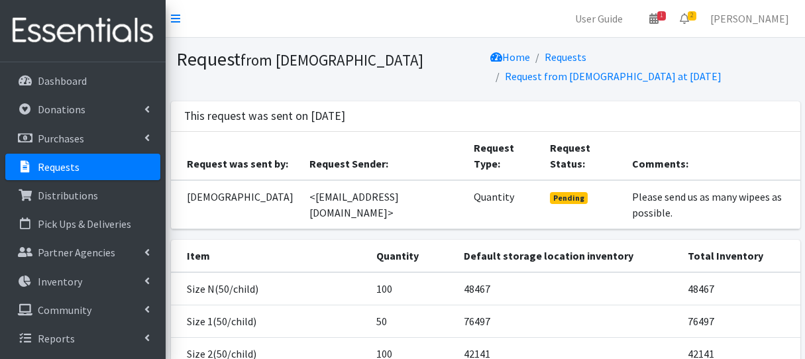  I want to click on p: Distributions, so click(68, 195).